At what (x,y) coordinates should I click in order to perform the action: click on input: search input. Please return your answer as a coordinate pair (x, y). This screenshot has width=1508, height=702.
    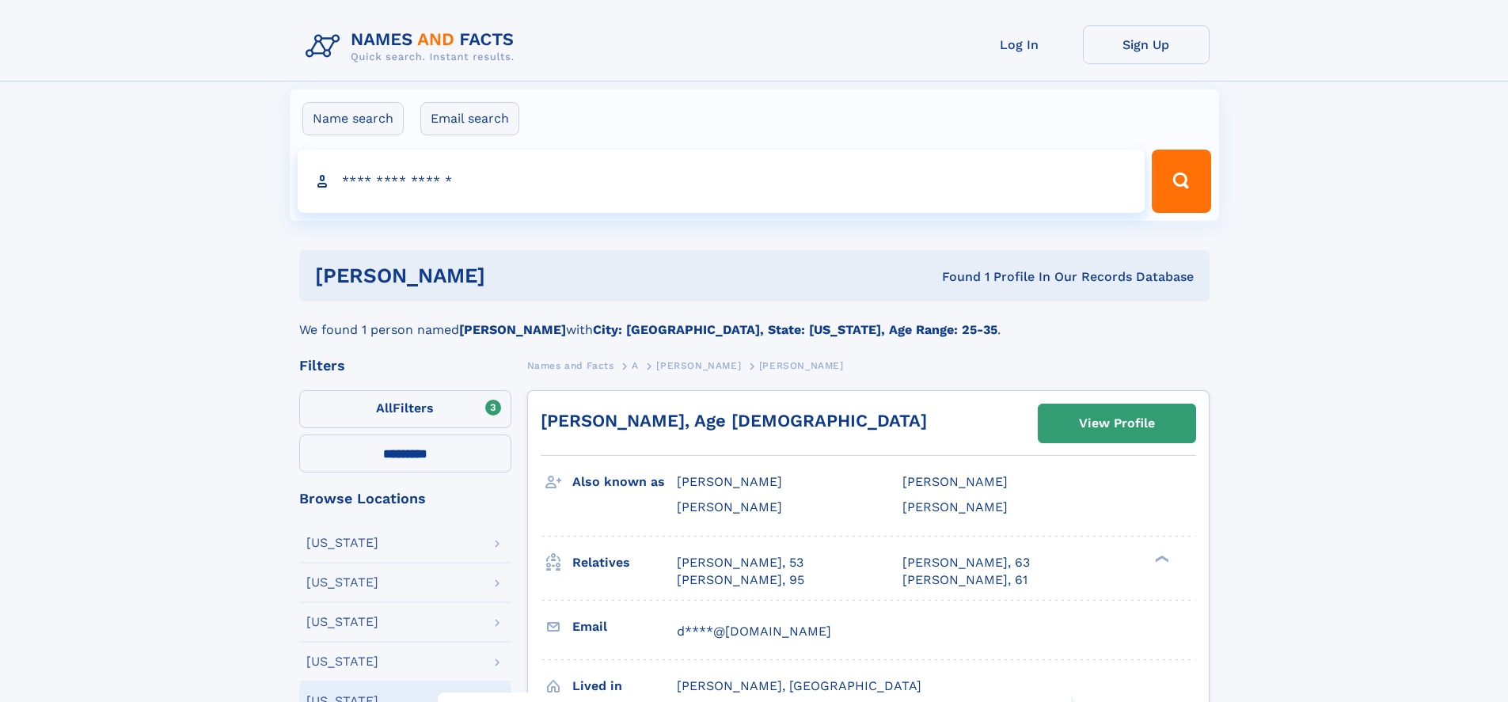
    Looking at the image, I should click on (721, 181).